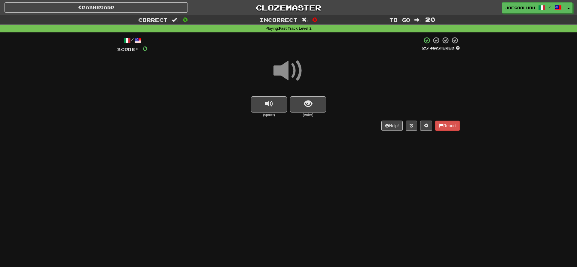 The image size is (577, 267). I want to click on button: Round history (alt+y), so click(411, 126).